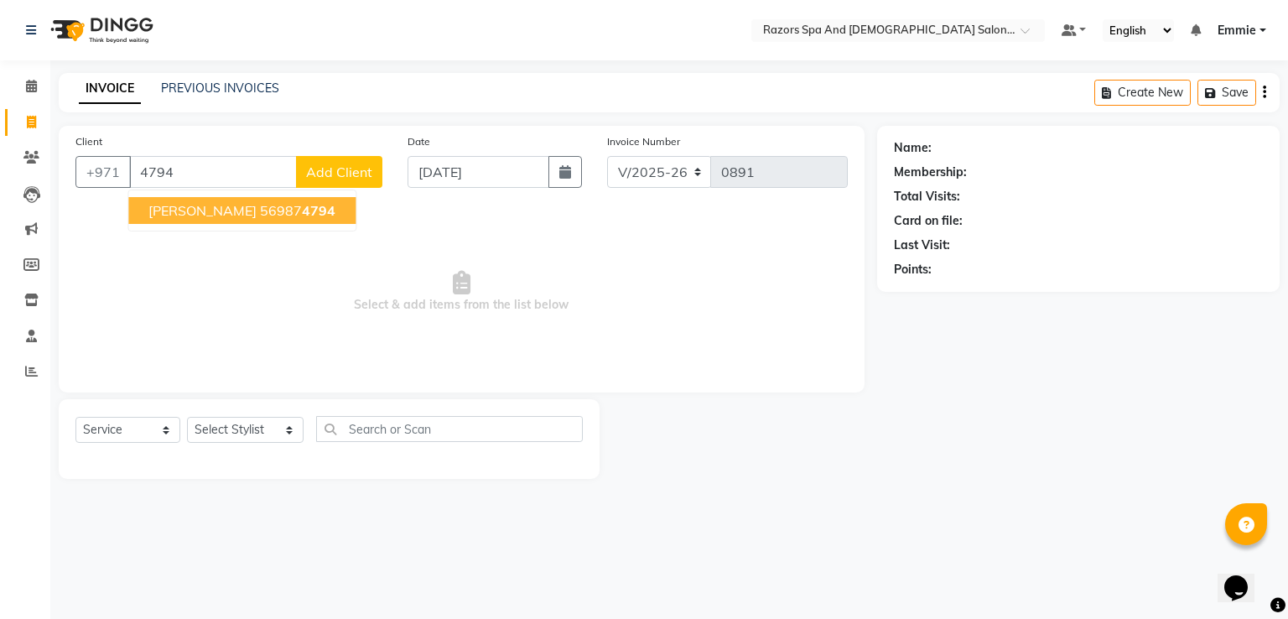 The height and width of the screenshot is (619, 1288). What do you see at coordinates (220, 88) in the screenshot?
I see `a: PREVIOUS INVOICES` at bounding box center [220, 88].